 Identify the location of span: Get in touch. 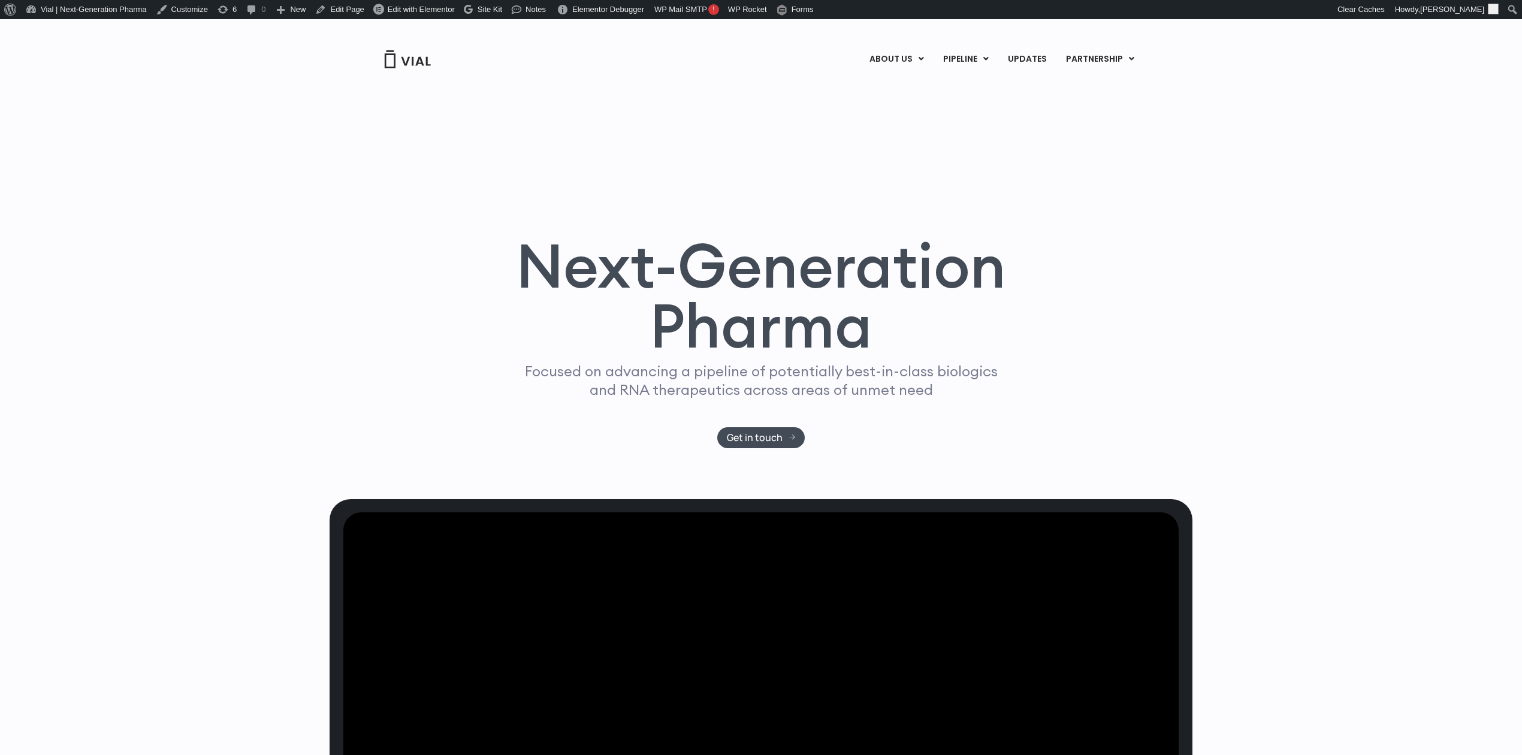
(755, 438).